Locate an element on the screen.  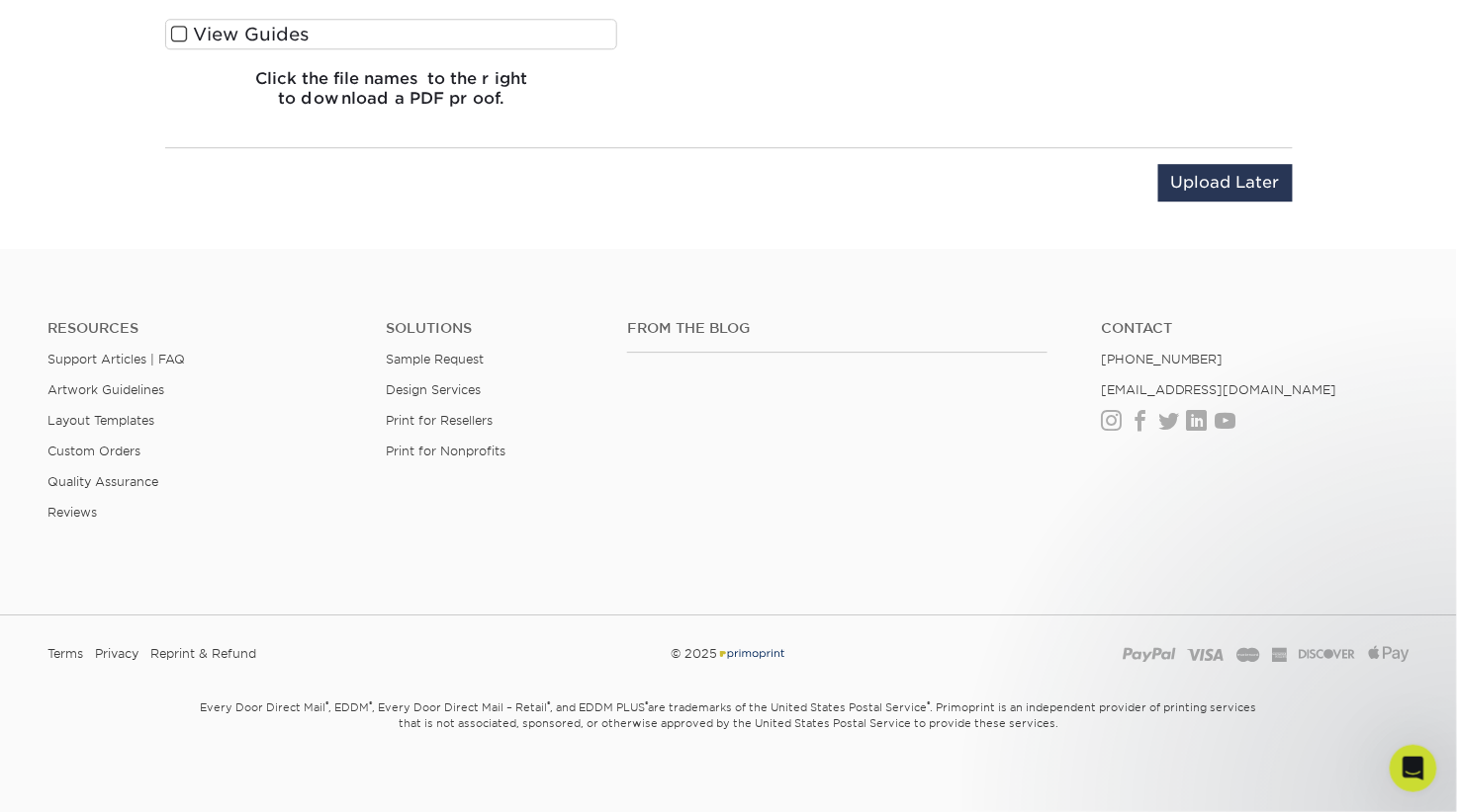
h4: Solutions is located at coordinates (492, 329).